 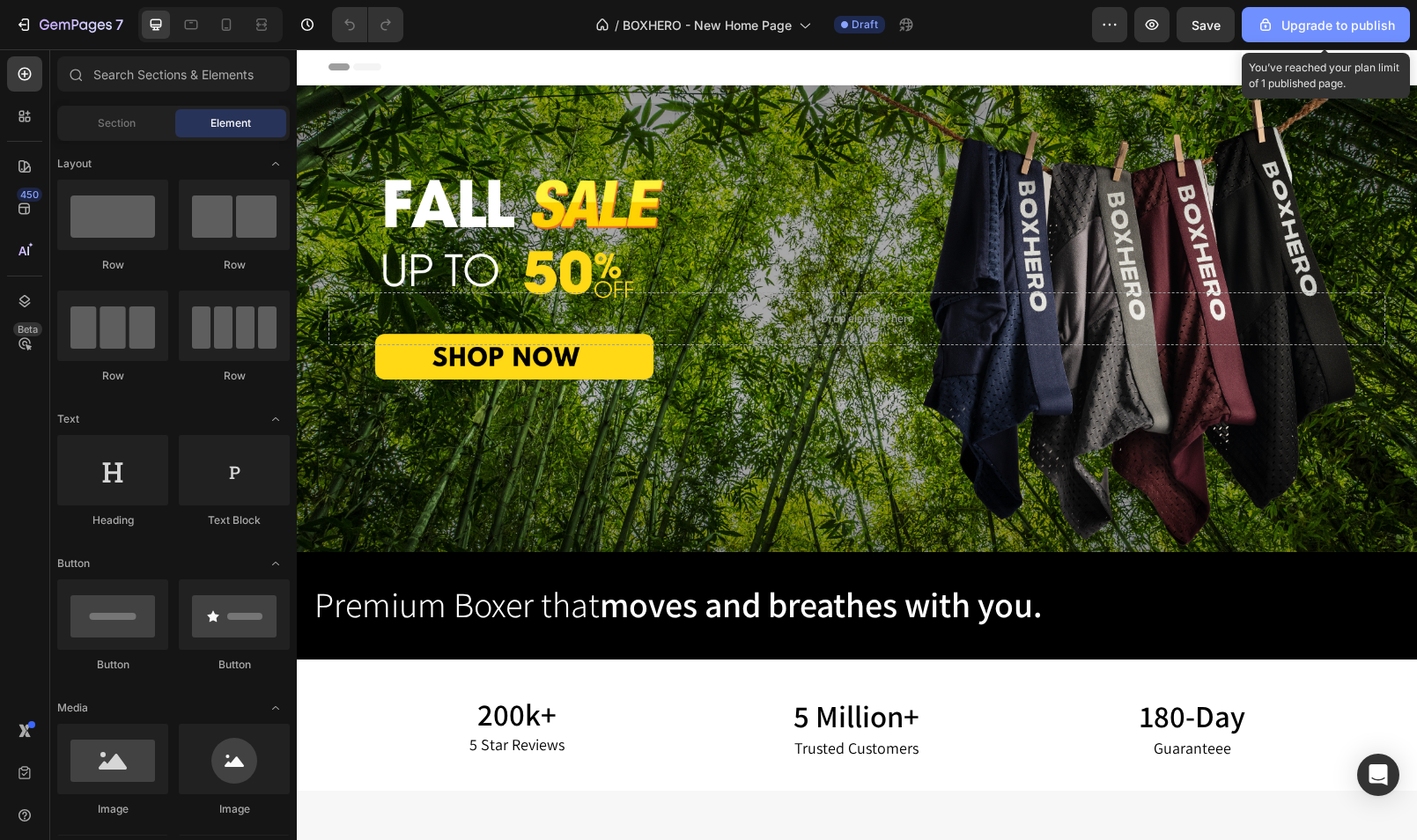 I want to click on h2: Premium Boxer that, so click(x=560, y=557).